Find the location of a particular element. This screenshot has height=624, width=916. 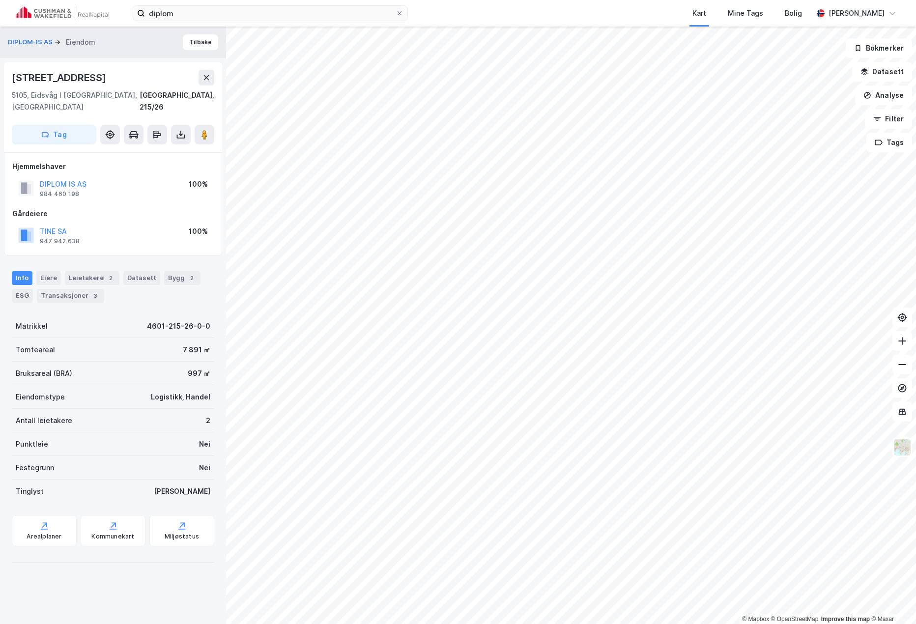

button: DIPLOM-IS AS is located at coordinates (31, 42).